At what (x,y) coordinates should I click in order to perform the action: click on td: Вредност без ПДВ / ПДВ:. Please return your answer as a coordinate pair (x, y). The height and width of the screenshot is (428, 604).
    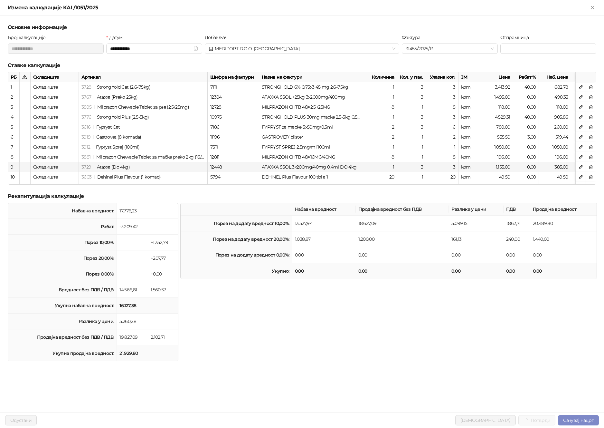
    Looking at the image, I should click on (62, 290).